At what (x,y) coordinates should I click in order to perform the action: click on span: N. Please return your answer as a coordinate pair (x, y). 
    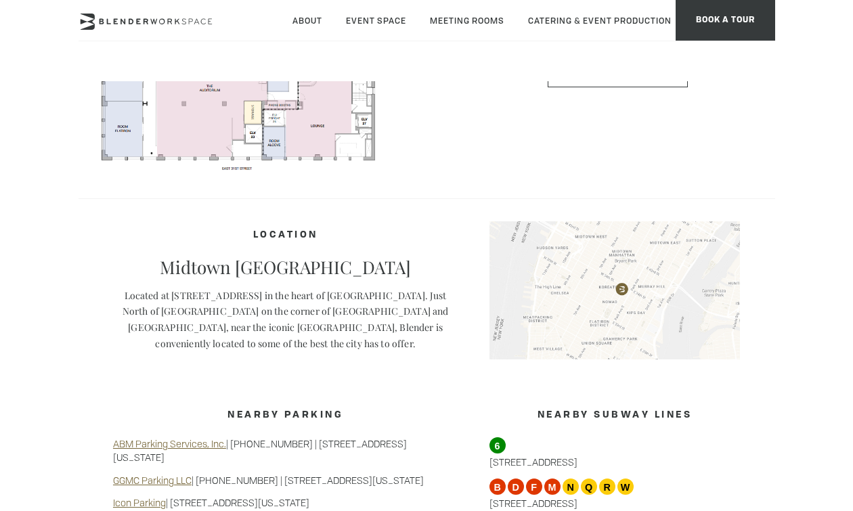
    Looking at the image, I should click on (571, 487).